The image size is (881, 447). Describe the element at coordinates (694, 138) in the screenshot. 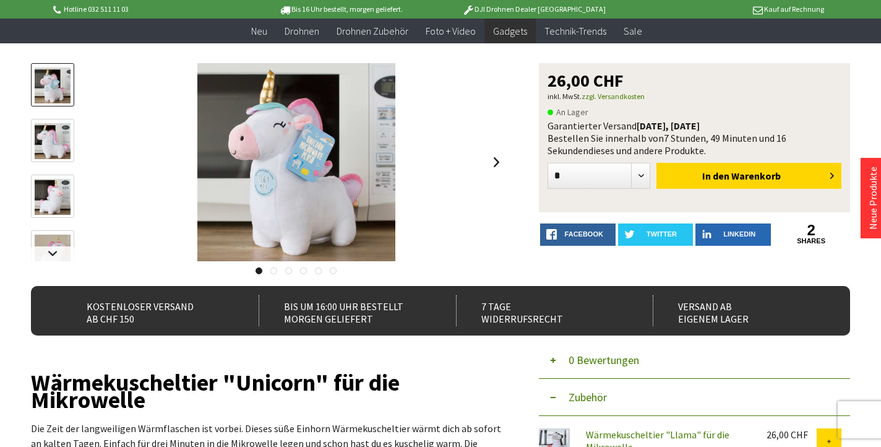

I see `div: Garantierter Versand Bestellen Sie innerhalb von dieses und andere Produkte.` at that location.